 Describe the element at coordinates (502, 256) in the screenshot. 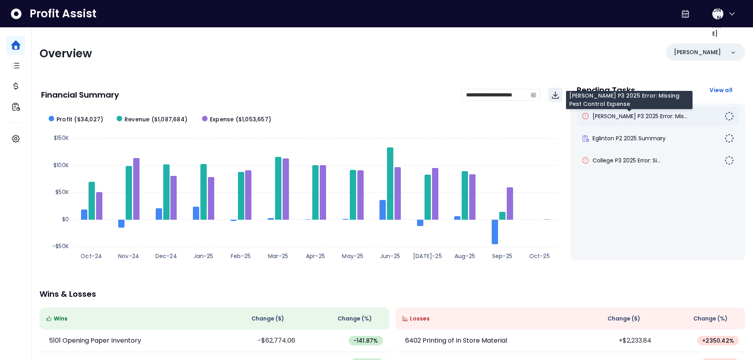

I see `text: Sep-25` at that location.